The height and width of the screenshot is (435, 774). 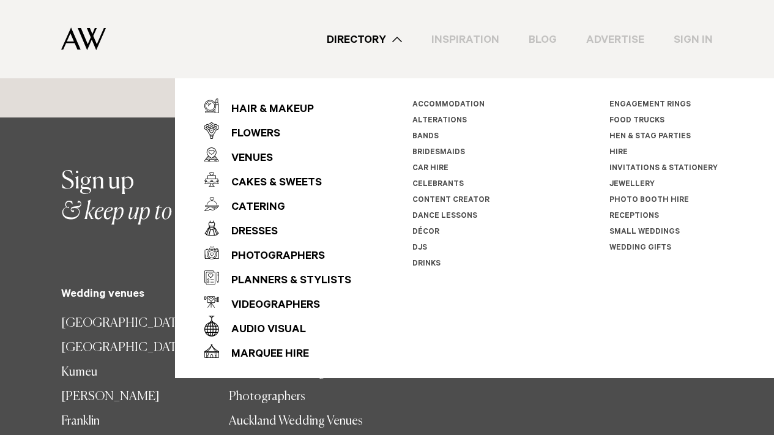 What do you see at coordinates (272, 257) in the screenshot?
I see `div: Photographers` at bounding box center [272, 257].